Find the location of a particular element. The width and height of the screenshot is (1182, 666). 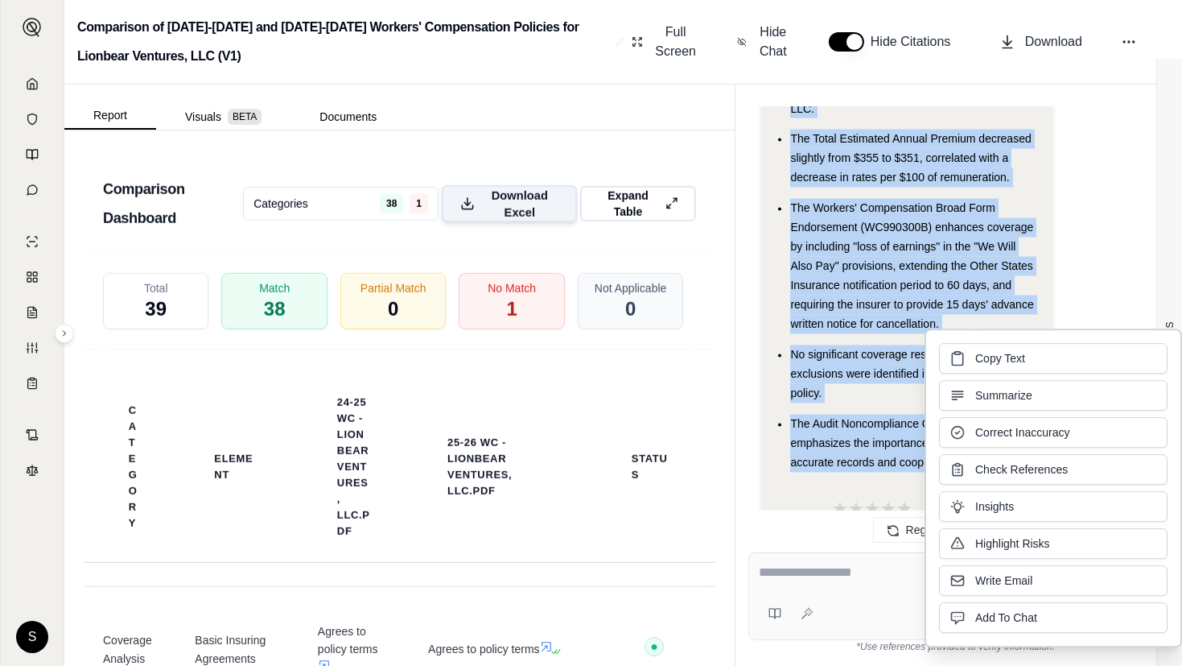

span: BETA is located at coordinates (245, 117).